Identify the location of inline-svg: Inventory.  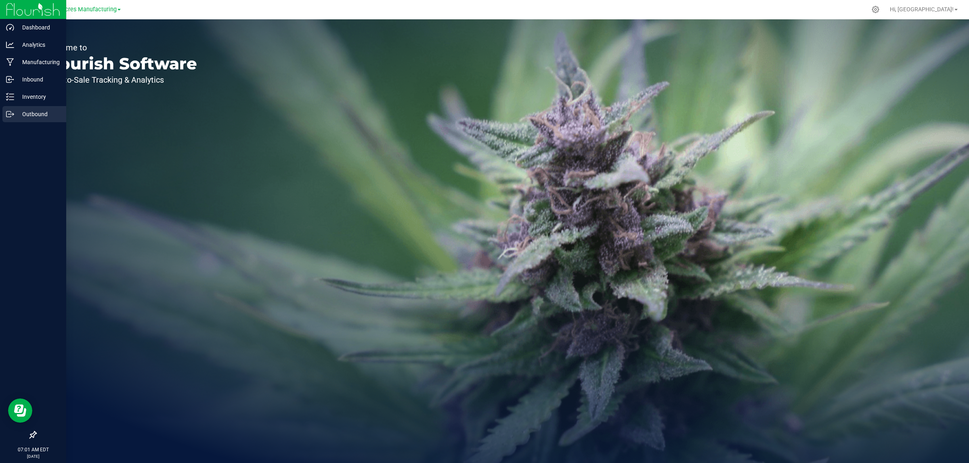
(10, 97).